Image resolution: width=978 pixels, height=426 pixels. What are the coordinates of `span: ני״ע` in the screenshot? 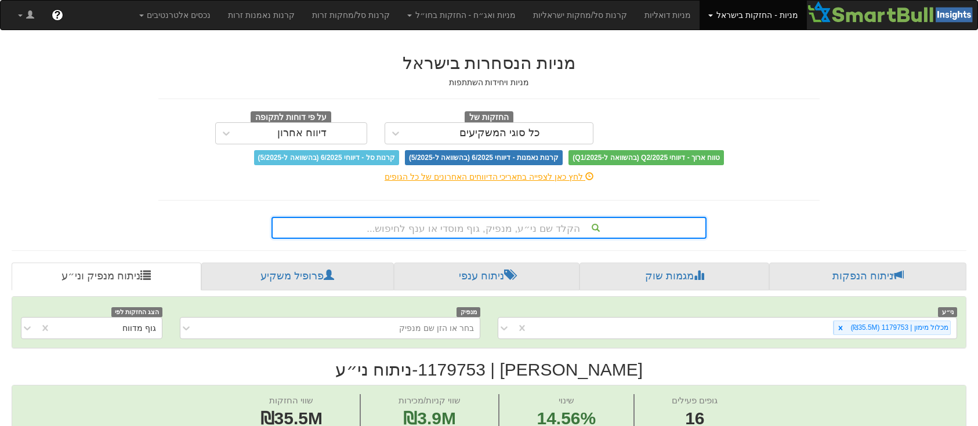 It's located at (948, 312).